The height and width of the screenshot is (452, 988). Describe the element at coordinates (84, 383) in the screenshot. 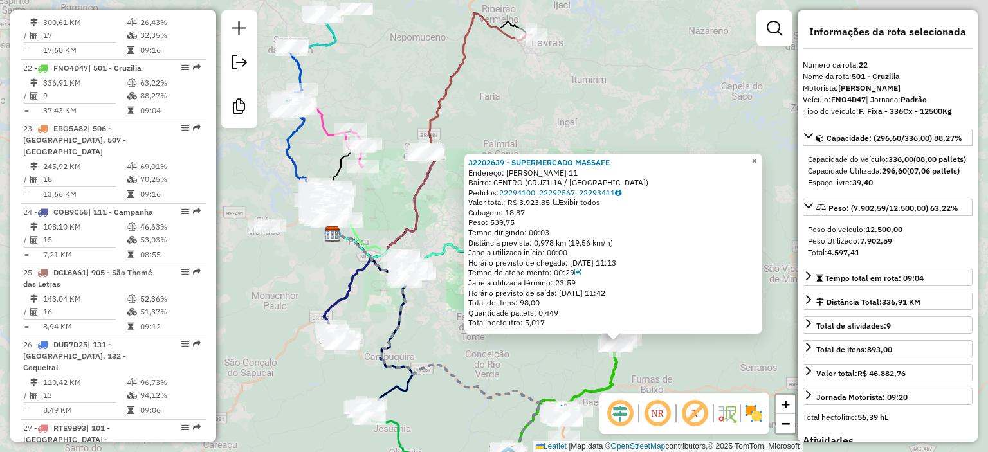

I see `td: 110,42 KM` at that location.